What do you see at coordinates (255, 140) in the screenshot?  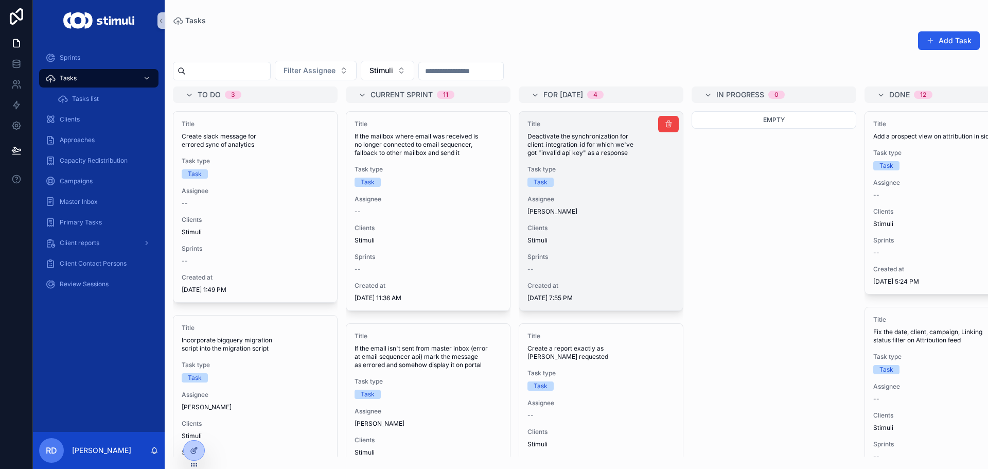 I see `span: Create slack message for errored sync of analytics` at bounding box center [255, 140].